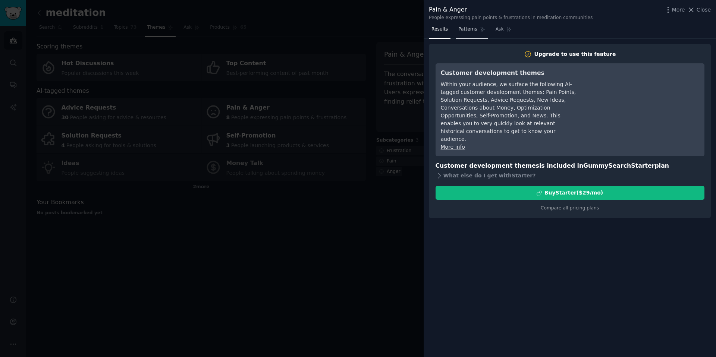 Image resolution: width=716 pixels, height=357 pixels. I want to click on a: Ask, so click(503, 31).